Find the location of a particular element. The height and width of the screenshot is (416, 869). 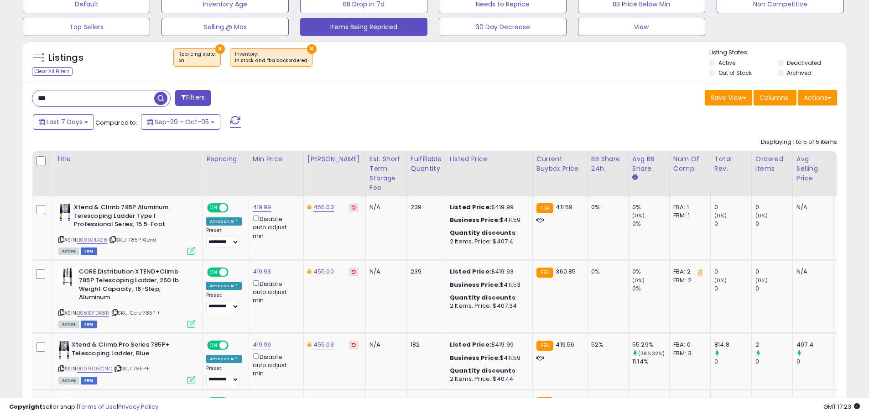

button: Last 7 Days is located at coordinates (63, 122).